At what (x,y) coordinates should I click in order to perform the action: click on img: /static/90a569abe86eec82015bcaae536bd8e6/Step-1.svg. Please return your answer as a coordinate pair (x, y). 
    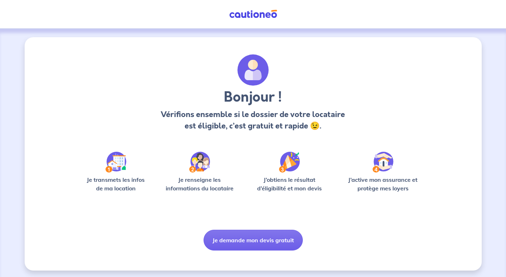
    Looking at the image, I should click on (116, 162).